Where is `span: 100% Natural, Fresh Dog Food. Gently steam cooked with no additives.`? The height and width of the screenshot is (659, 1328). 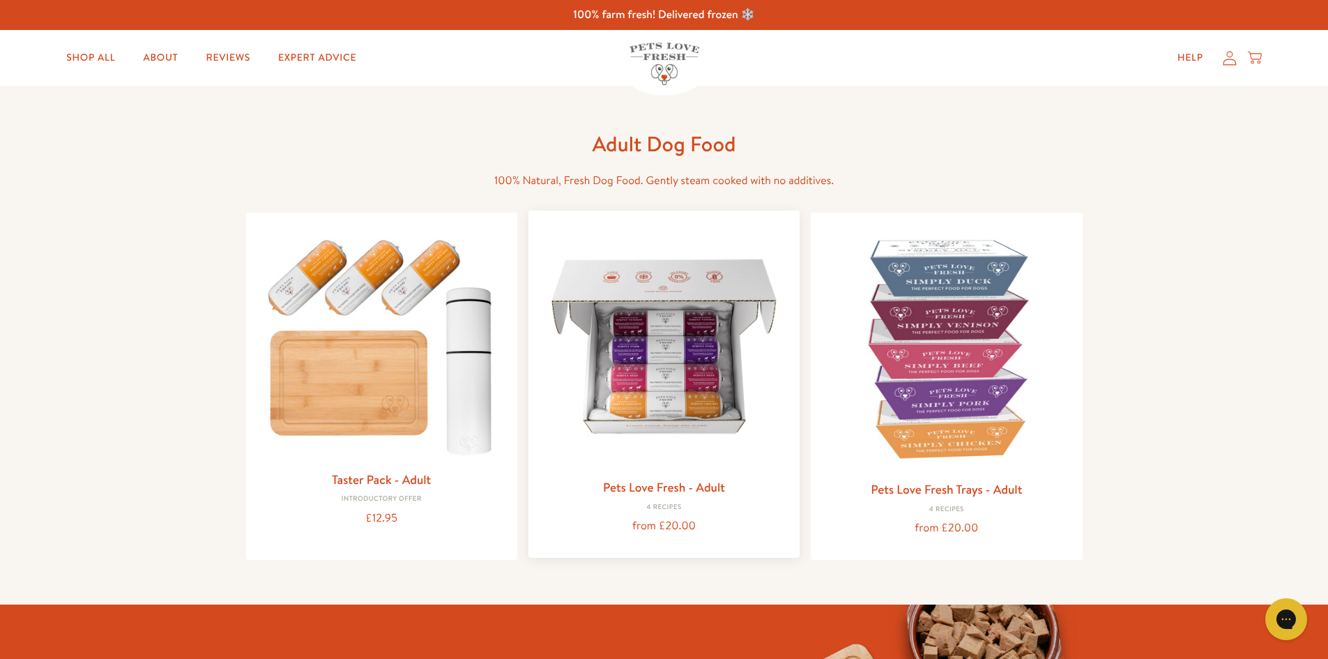 span: 100% Natural, Fresh Dog Food. Gently steam cooked with no additives. is located at coordinates (664, 181).